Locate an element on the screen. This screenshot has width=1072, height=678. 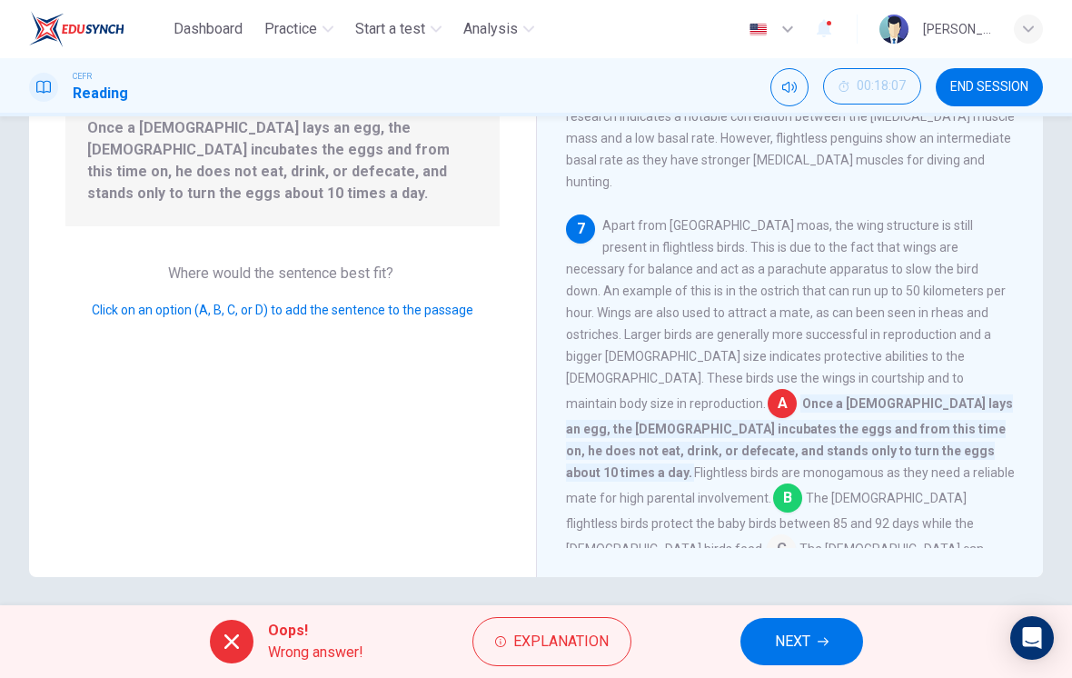
span: C is located at coordinates (782, 549).